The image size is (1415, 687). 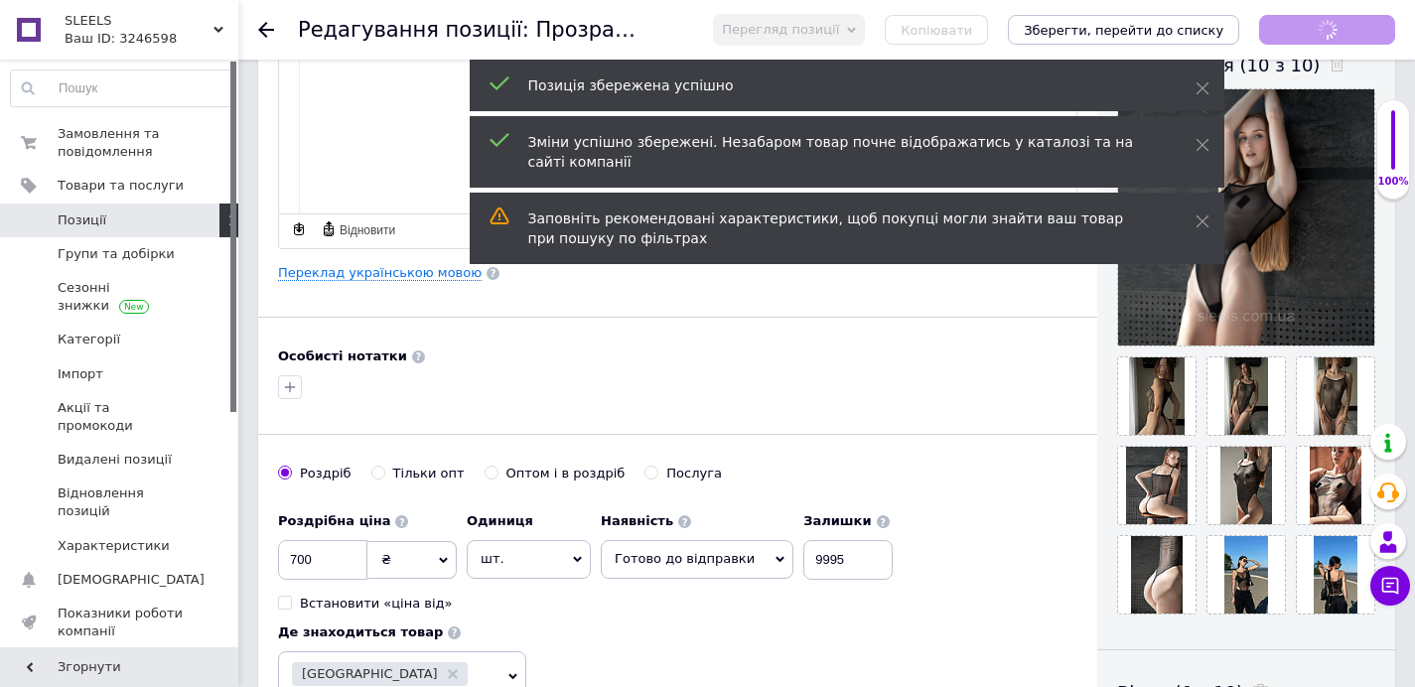 What do you see at coordinates (334, 520) in the screenshot?
I see `b: Роздрібна ціна` at bounding box center [334, 520].